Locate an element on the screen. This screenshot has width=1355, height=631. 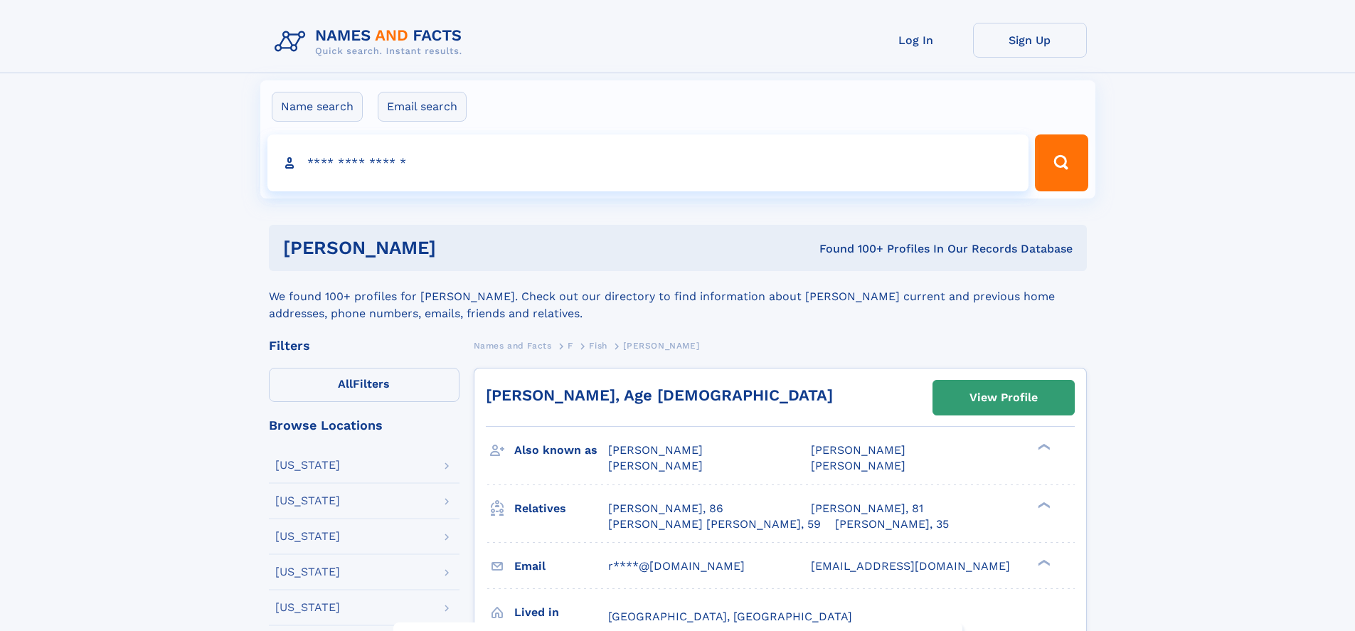
h3: Lived in is located at coordinates (561, 613).